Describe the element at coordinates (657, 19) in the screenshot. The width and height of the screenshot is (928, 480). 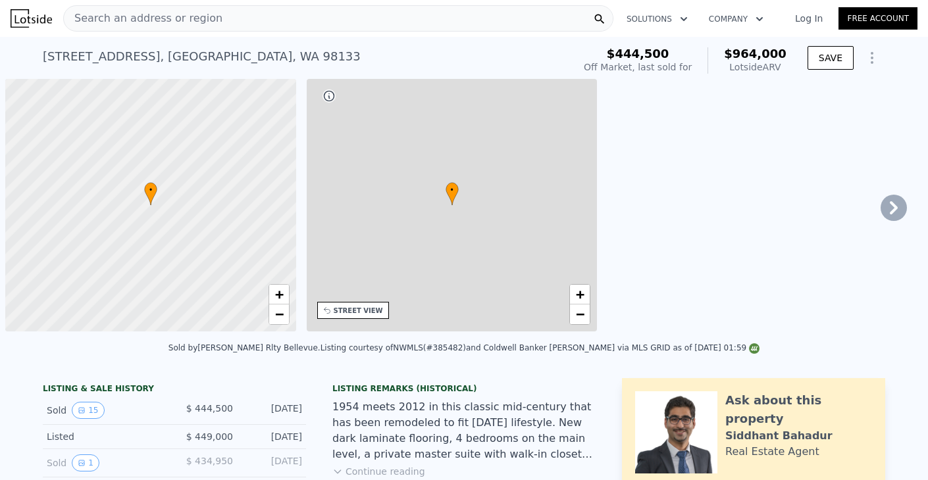
I see `button: Solutions` at that location.